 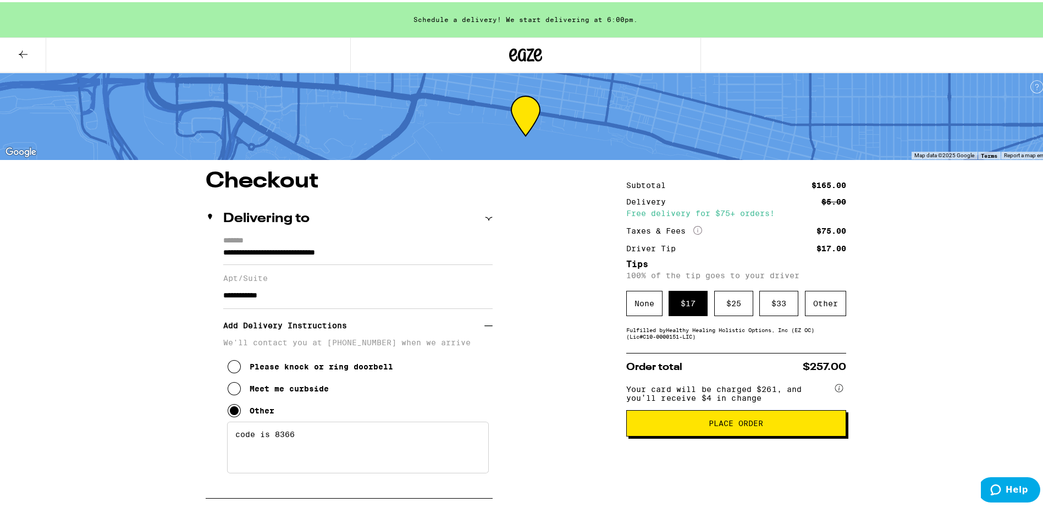 I want to click on label: Apt/Suite, so click(x=358, y=276).